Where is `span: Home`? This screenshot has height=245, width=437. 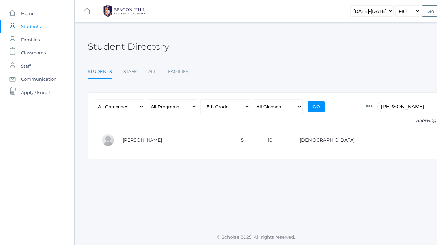
span: Home is located at coordinates (28, 13).